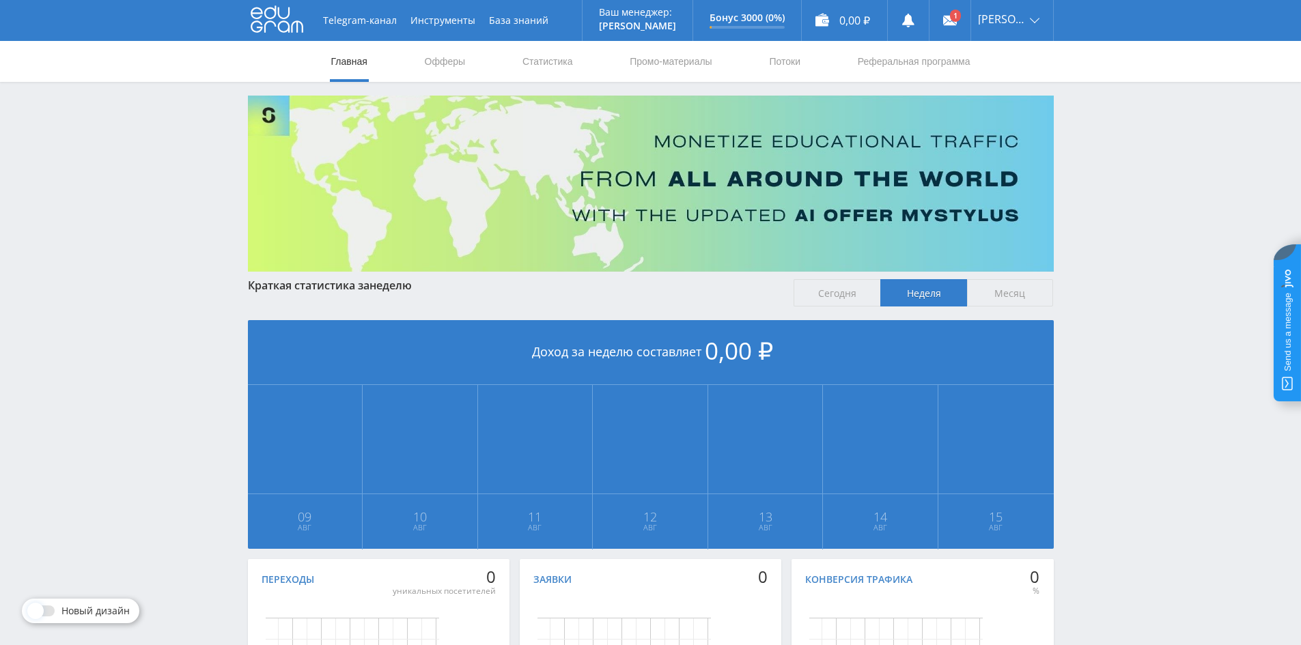 This screenshot has width=1301, height=645. What do you see at coordinates (859, 580) in the screenshot?
I see `div: Конверсия трафика` at bounding box center [859, 580].